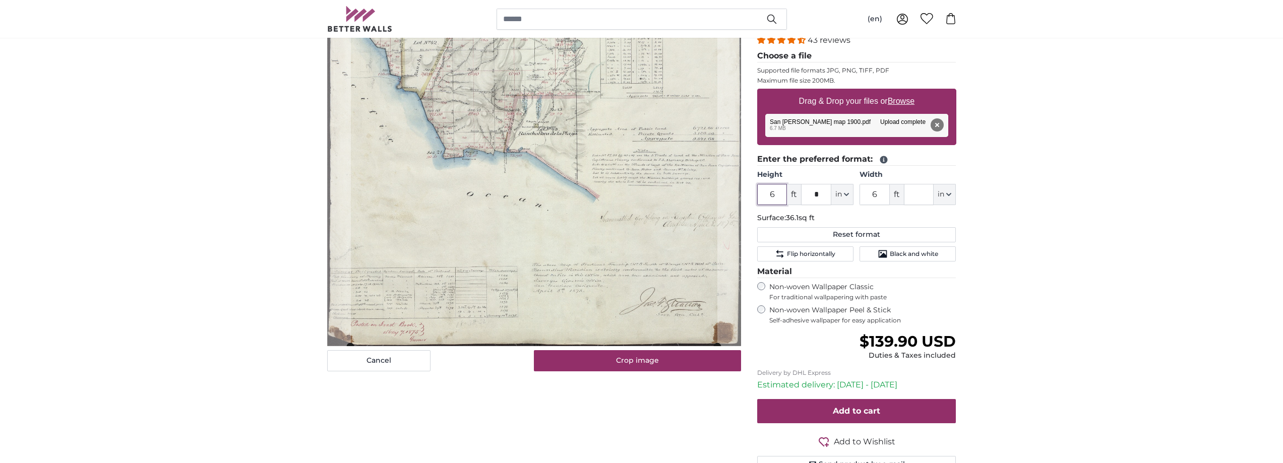  I want to click on legend: Enter the preferred format:, so click(857, 159).